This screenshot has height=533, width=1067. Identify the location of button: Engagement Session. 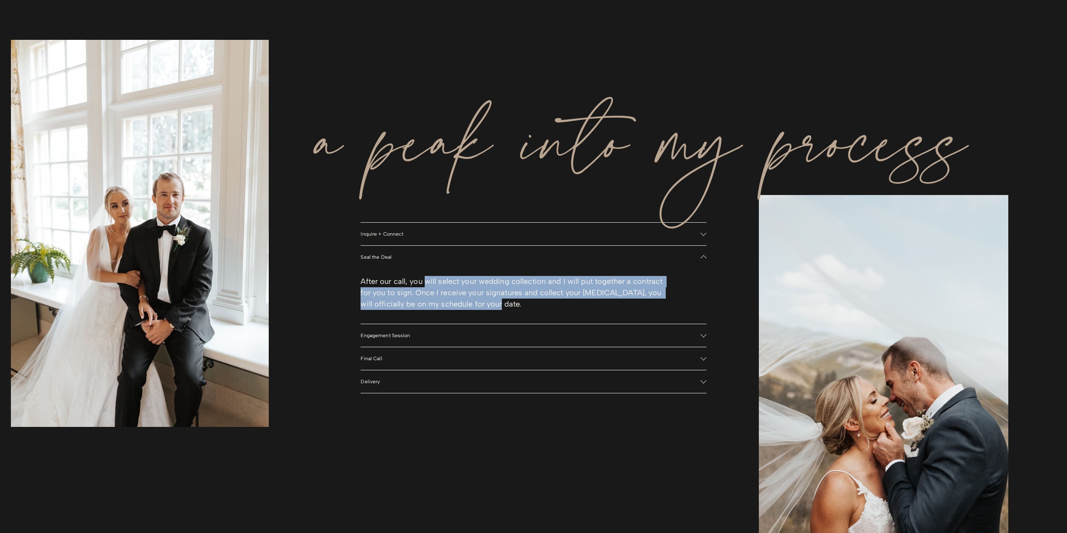
(533, 335).